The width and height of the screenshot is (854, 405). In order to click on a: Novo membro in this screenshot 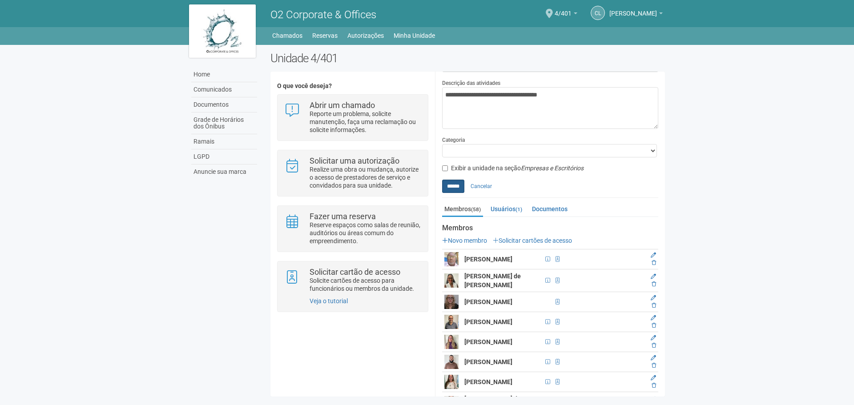, I will do `click(465, 241)`.